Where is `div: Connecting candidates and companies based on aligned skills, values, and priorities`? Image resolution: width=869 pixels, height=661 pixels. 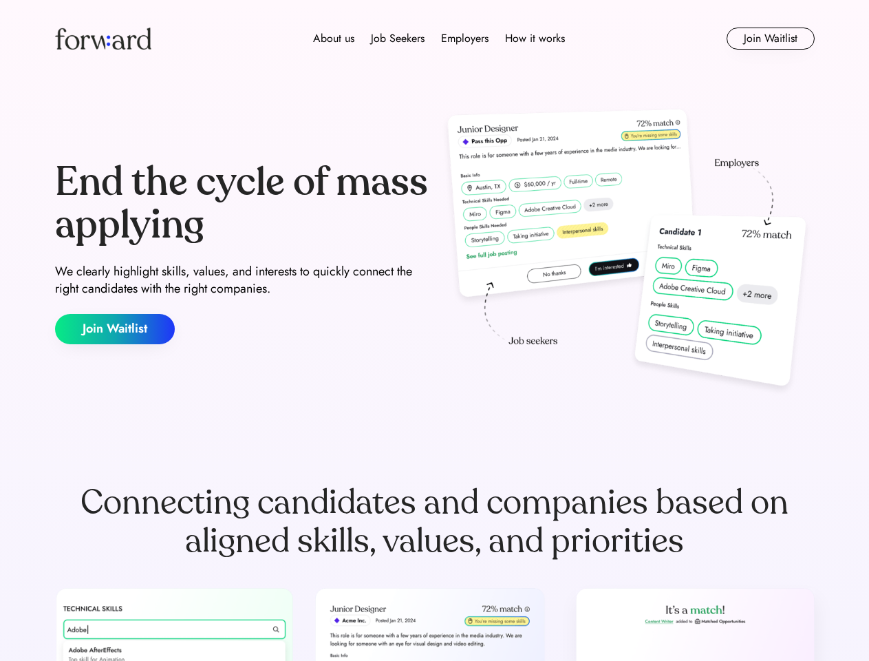
div: Connecting candidates and companies based on aligned skills, values, and priorities is located at coordinates (435, 522).